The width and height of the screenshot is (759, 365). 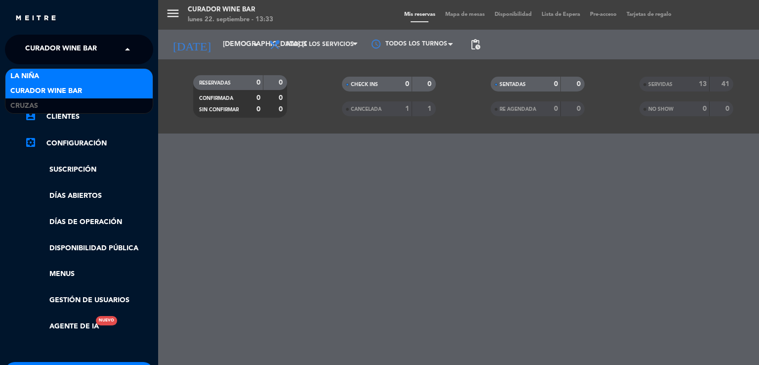 I want to click on span: Cruzas, so click(x=24, y=106).